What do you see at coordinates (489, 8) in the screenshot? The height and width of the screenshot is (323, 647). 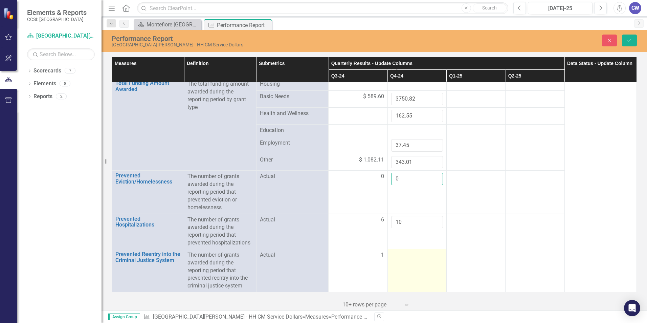 I see `span: Search` at bounding box center [489, 8].